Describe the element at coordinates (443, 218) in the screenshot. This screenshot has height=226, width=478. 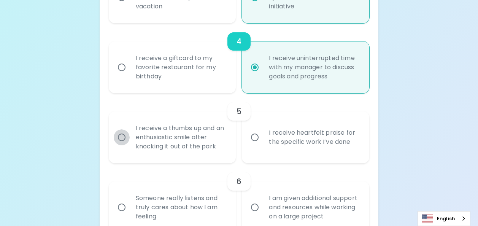
I see `div: Language` at that location.